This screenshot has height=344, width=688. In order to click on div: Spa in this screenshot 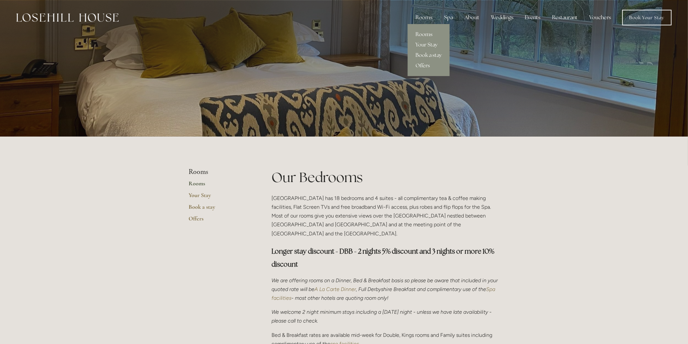, I will do `click(448, 18)`.